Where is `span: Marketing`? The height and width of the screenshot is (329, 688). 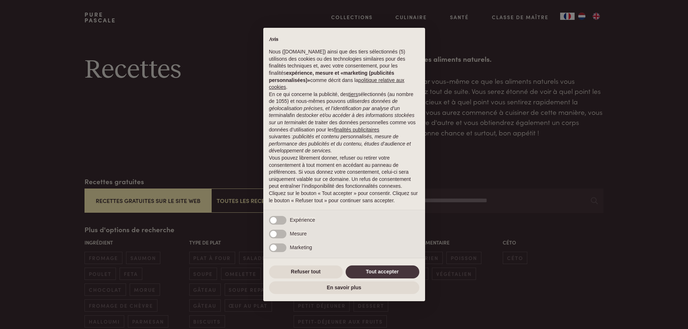 span: Marketing is located at coordinates (301, 247).